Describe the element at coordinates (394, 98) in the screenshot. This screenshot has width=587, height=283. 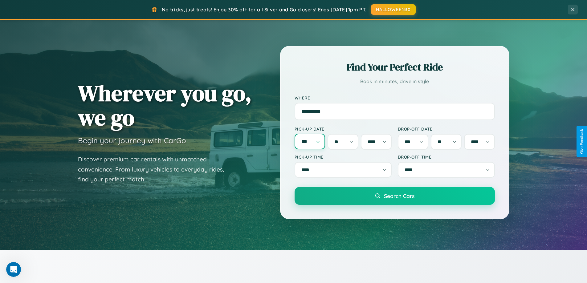
I see `label: Where` at that location.